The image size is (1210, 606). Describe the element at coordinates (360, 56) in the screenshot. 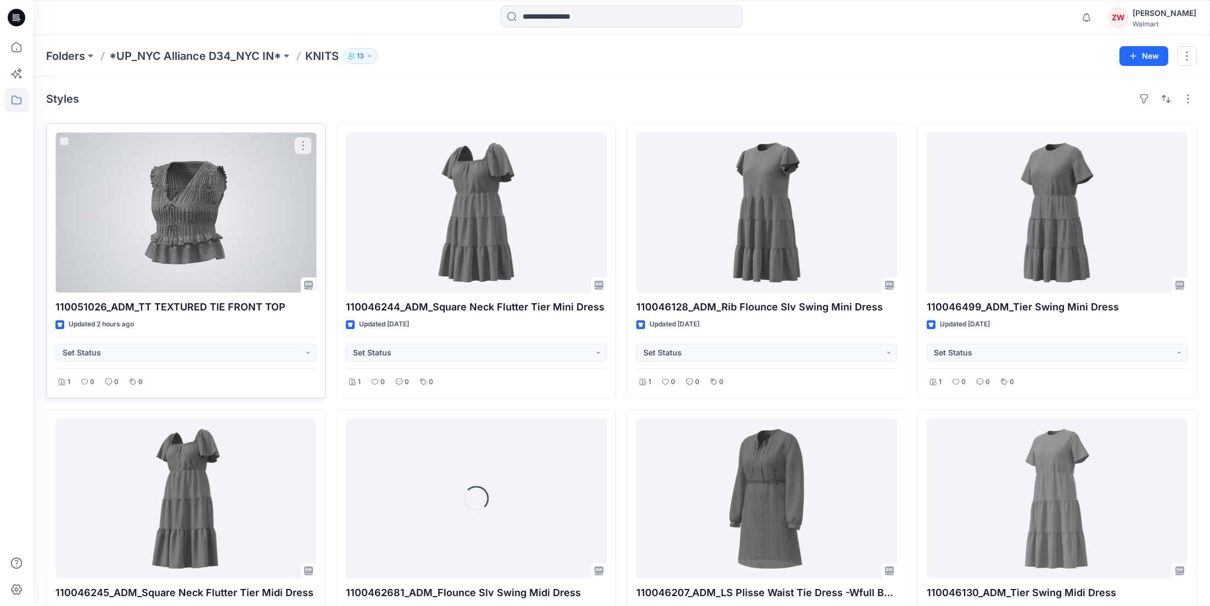

I see `p: 13` at that location.